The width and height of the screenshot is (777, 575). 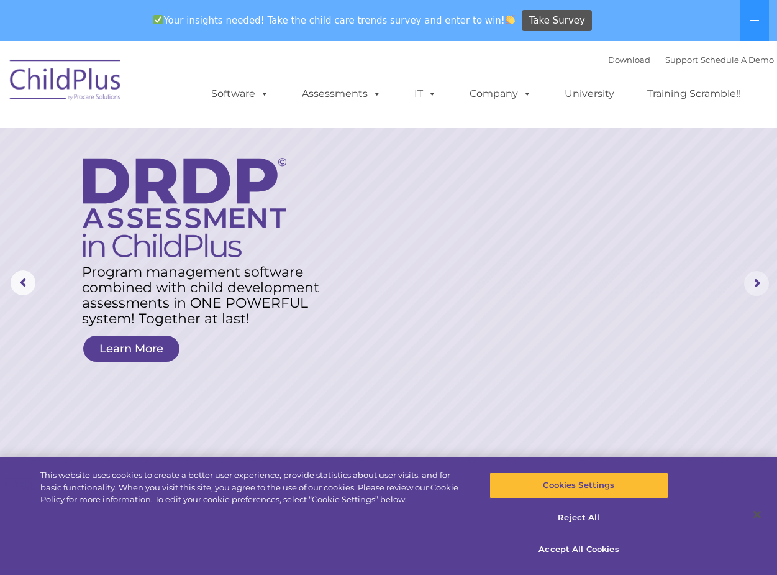 I want to click on a: Software, so click(x=240, y=94).